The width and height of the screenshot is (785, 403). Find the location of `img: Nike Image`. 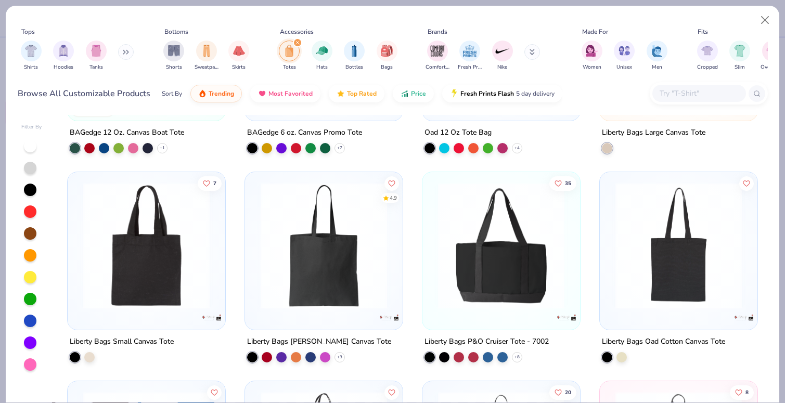

img: Nike Image is located at coordinates (502, 51).